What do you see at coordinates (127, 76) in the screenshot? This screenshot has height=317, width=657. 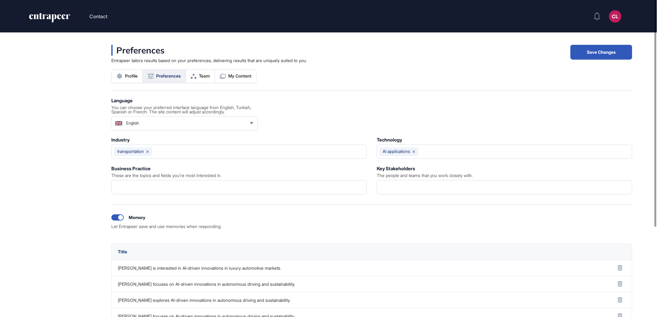 I see `a: Profile` at bounding box center [127, 76].